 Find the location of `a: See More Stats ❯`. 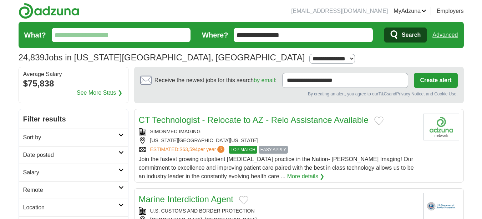

a: See More Stats ❯ is located at coordinates (100, 93).